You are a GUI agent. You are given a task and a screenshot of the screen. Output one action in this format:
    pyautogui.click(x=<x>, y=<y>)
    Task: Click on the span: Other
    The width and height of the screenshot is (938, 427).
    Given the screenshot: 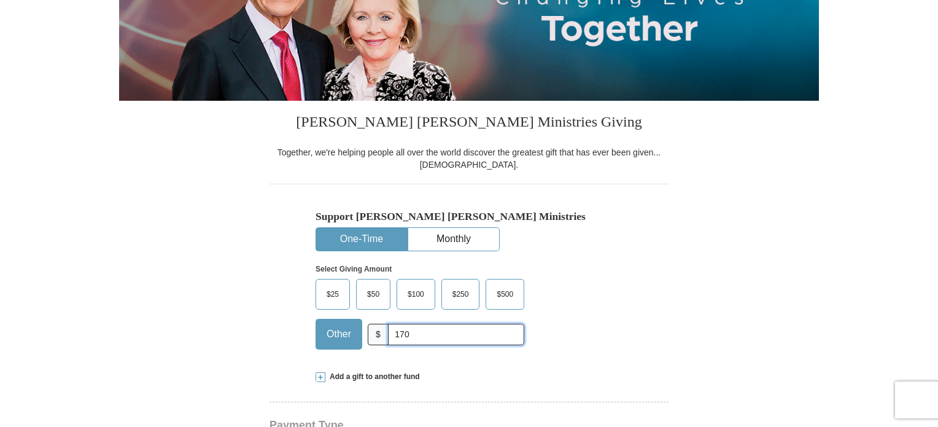 What is the action you would take?
    pyautogui.click(x=339, y=334)
    